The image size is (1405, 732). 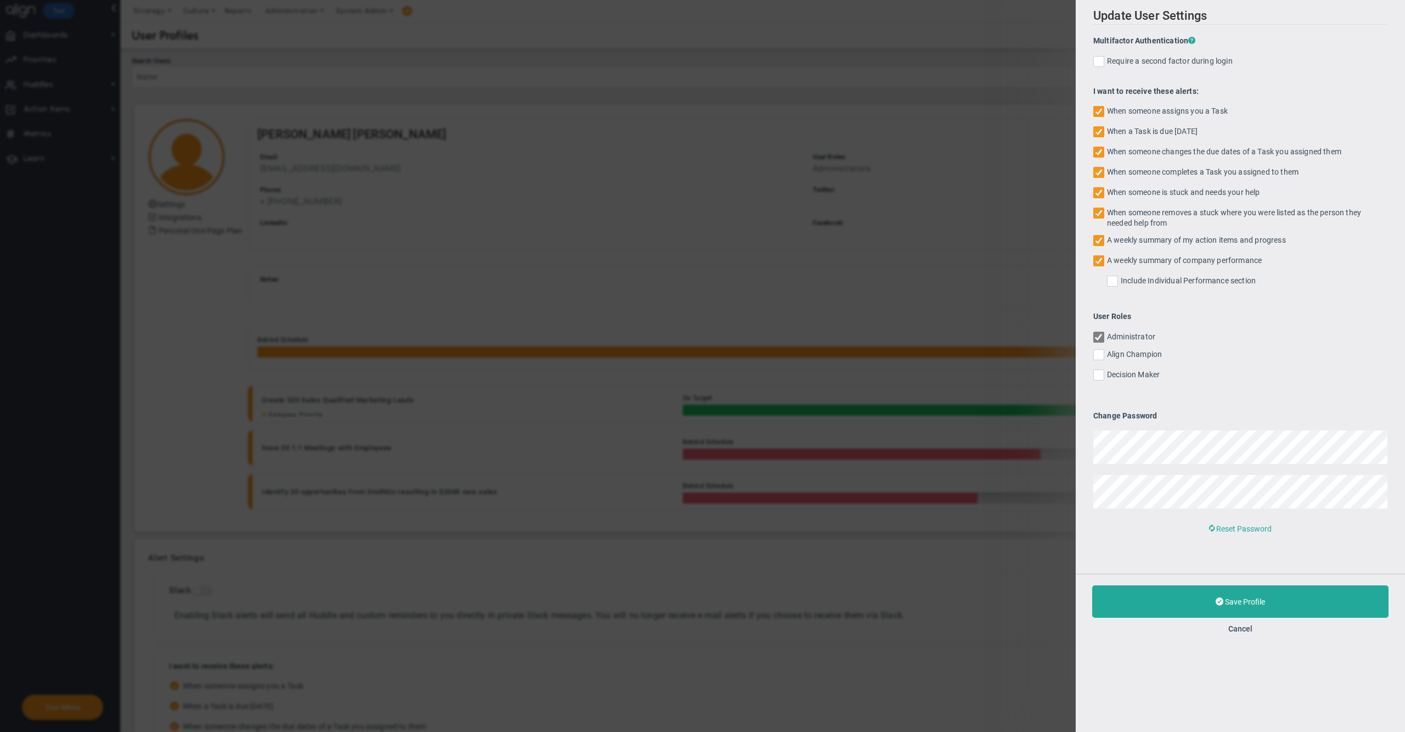 I want to click on label: A weekly summary of my action items and progress, so click(x=1241, y=242).